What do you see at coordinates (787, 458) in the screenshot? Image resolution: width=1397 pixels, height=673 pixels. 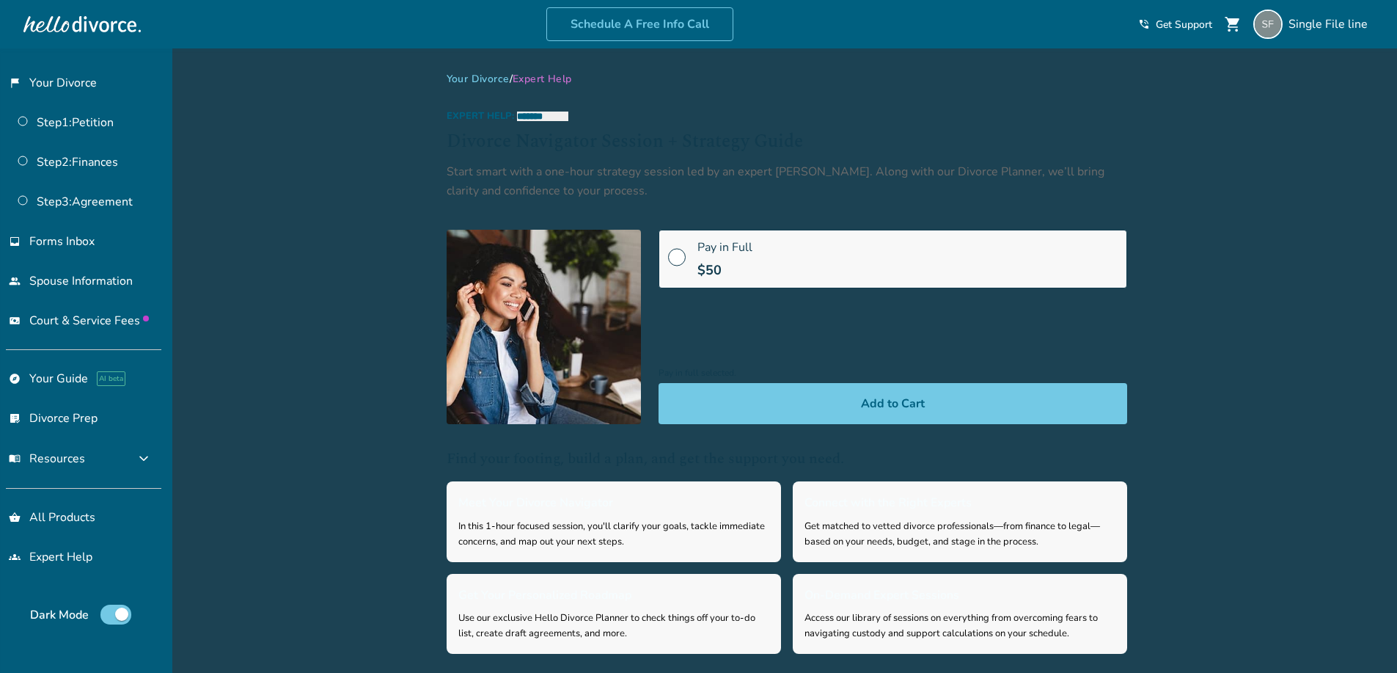 I see `h2: Find your footing, build a plan, and get the support you need.` at bounding box center [787, 458].